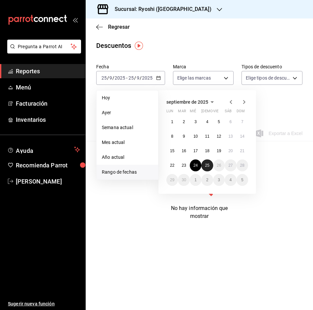  What do you see at coordinates (207, 180) in the screenshot?
I see `button: 2 de octubre de 2025` at bounding box center [207, 180].